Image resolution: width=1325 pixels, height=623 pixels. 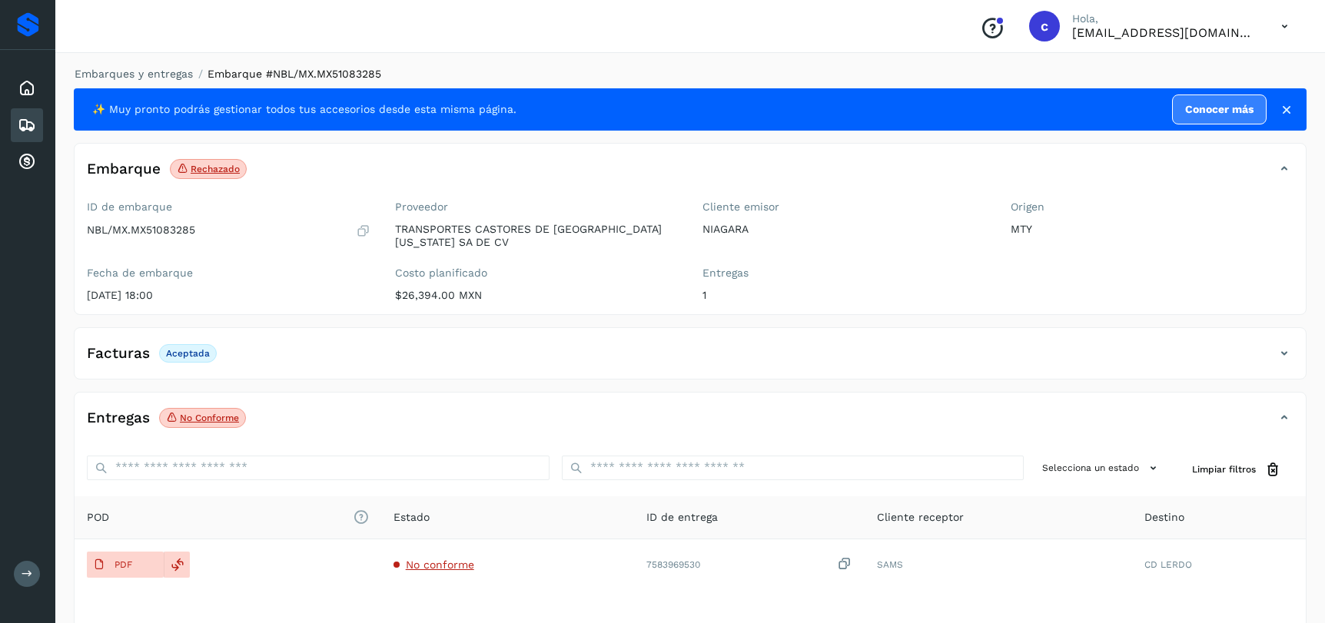 I want to click on button: Selecciona un estado, so click(x=1101, y=468).